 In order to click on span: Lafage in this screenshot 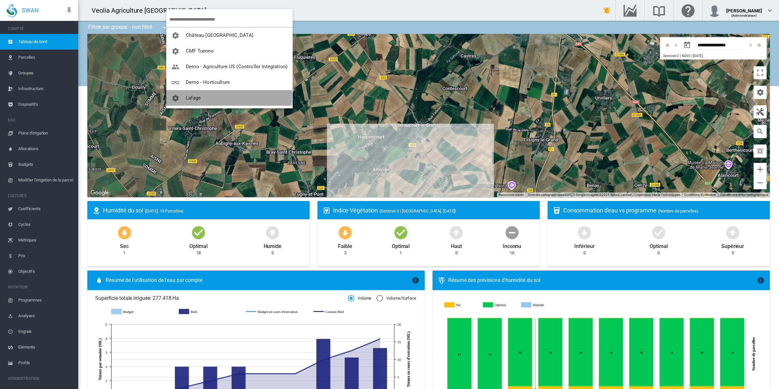, I will do `click(193, 98)`.